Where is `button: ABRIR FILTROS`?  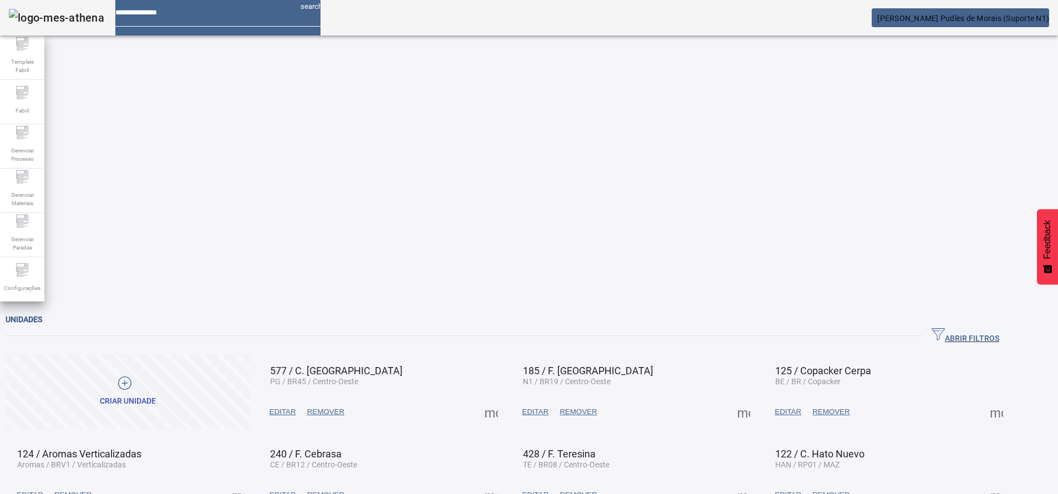
button: ABRIR FILTROS is located at coordinates (966, 336).